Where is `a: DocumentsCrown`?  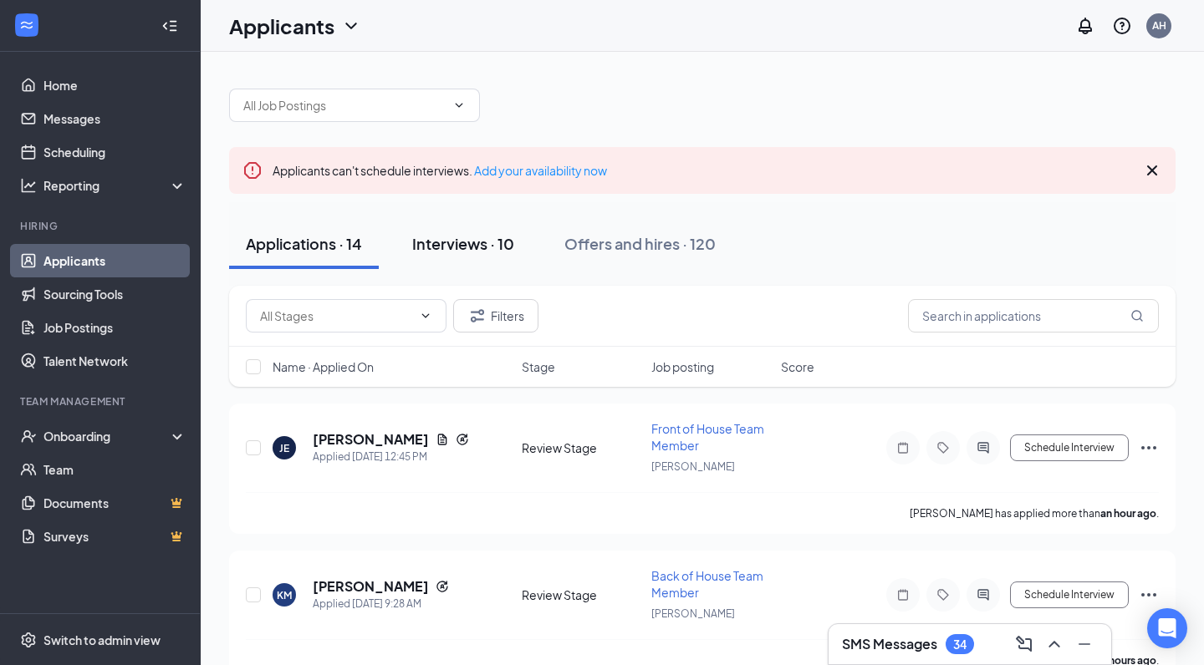
a: DocumentsCrown is located at coordinates (115, 503).